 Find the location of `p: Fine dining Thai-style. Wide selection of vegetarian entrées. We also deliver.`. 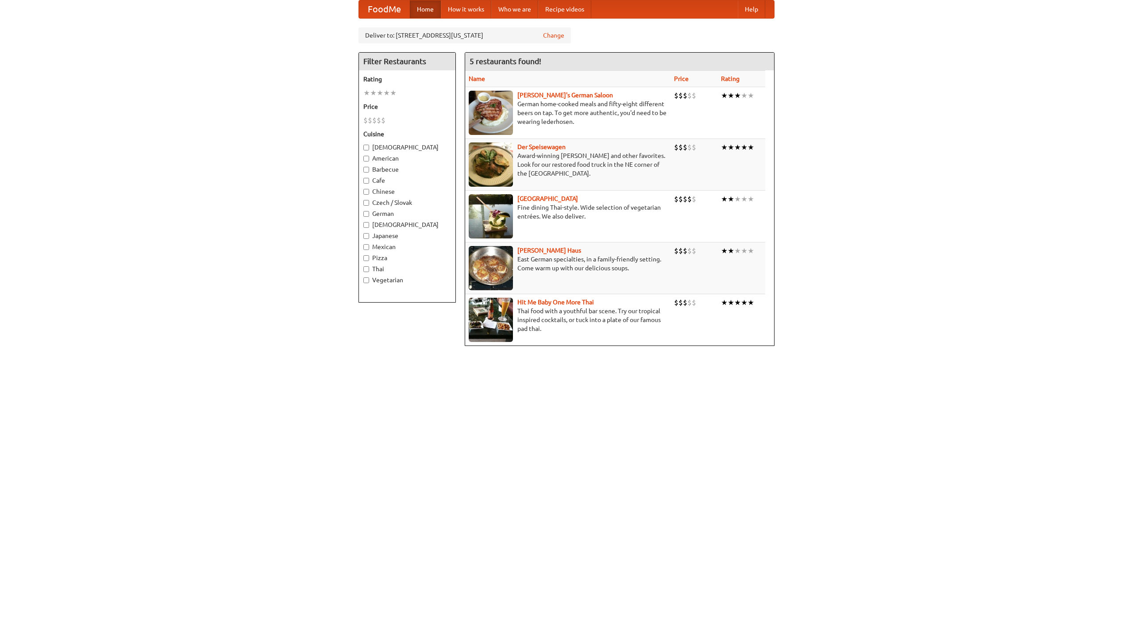

p: Fine dining Thai-style. Wide selection of vegetarian entrées. We also deliver. is located at coordinates (568, 212).